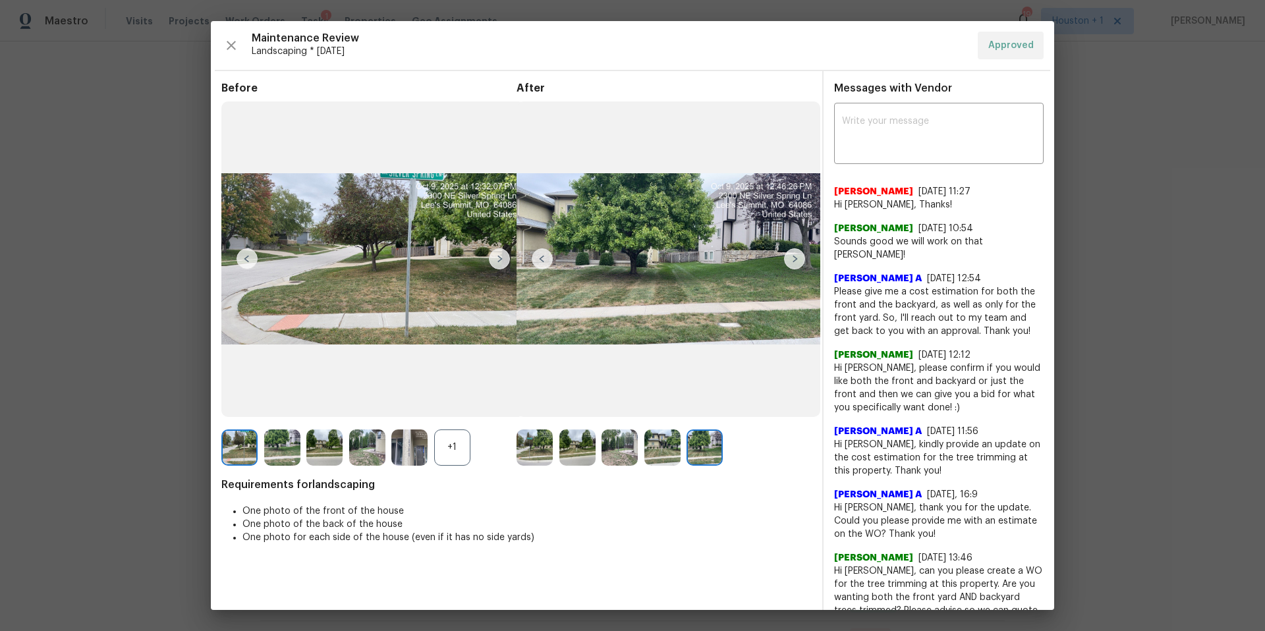 This screenshot has height=631, width=1265. What do you see at coordinates (527, 524) in the screenshot?
I see `li: One photo of the back of the house` at bounding box center [527, 524].